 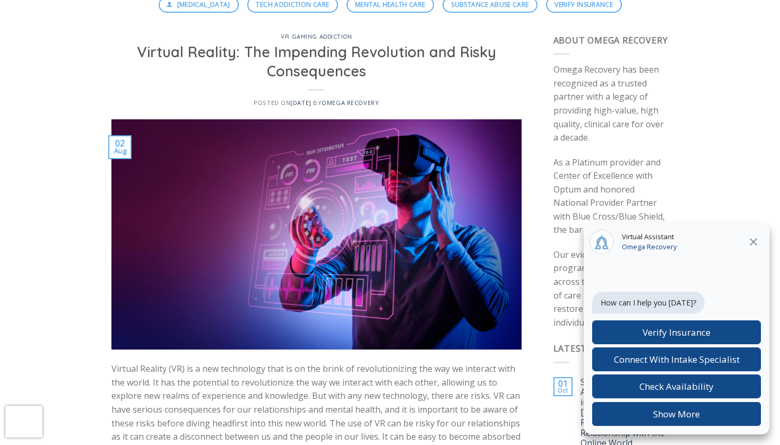 What do you see at coordinates (611, 40) in the screenshot?
I see `span: About Omega Recovery` at bounding box center [611, 40].